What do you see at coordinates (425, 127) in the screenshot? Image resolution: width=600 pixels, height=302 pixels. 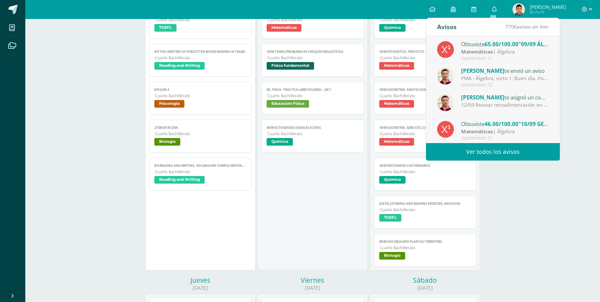 I see `span: 10/09 GEOMETRÍA. Ejercicio 2 (4U)` at bounding box center [425, 127].